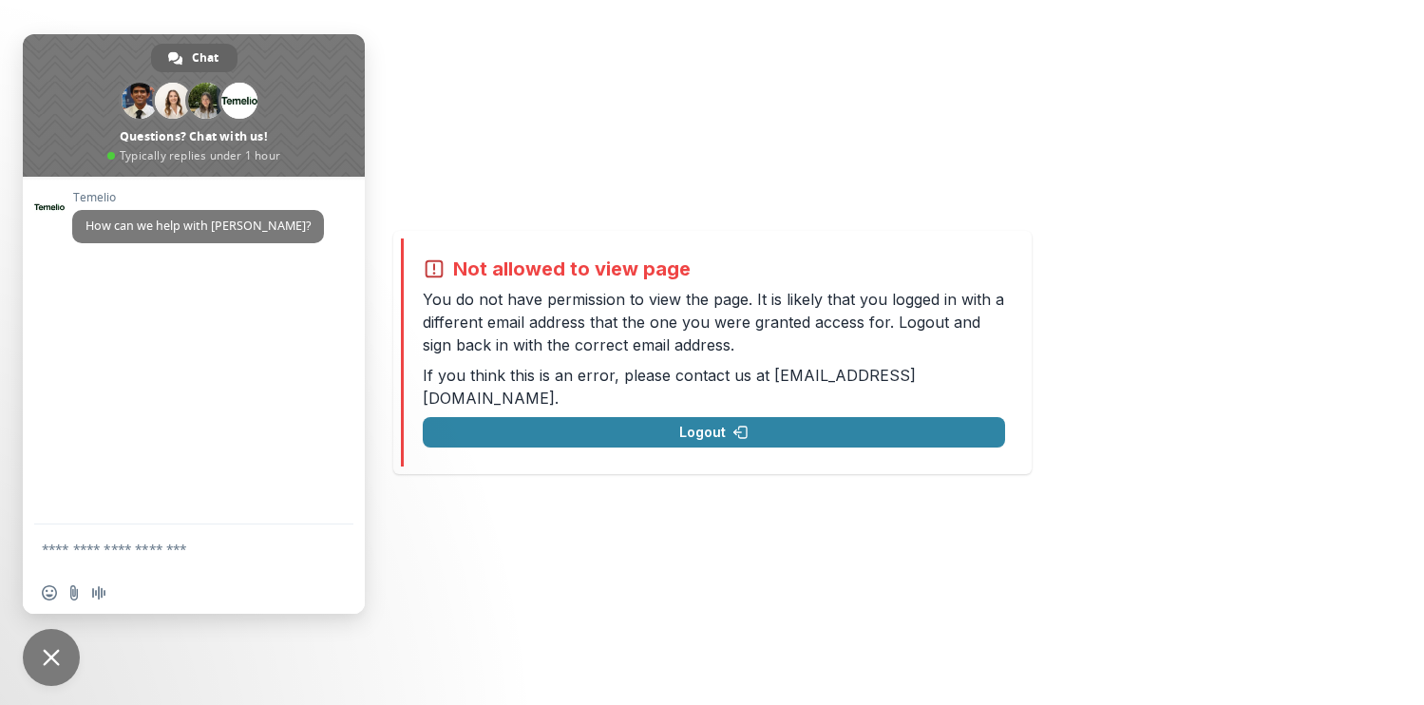 The height and width of the screenshot is (705, 1424). What do you see at coordinates (51, 658) in the screenshot?
I see `a: Close chat` at bounding box center [51, 658].